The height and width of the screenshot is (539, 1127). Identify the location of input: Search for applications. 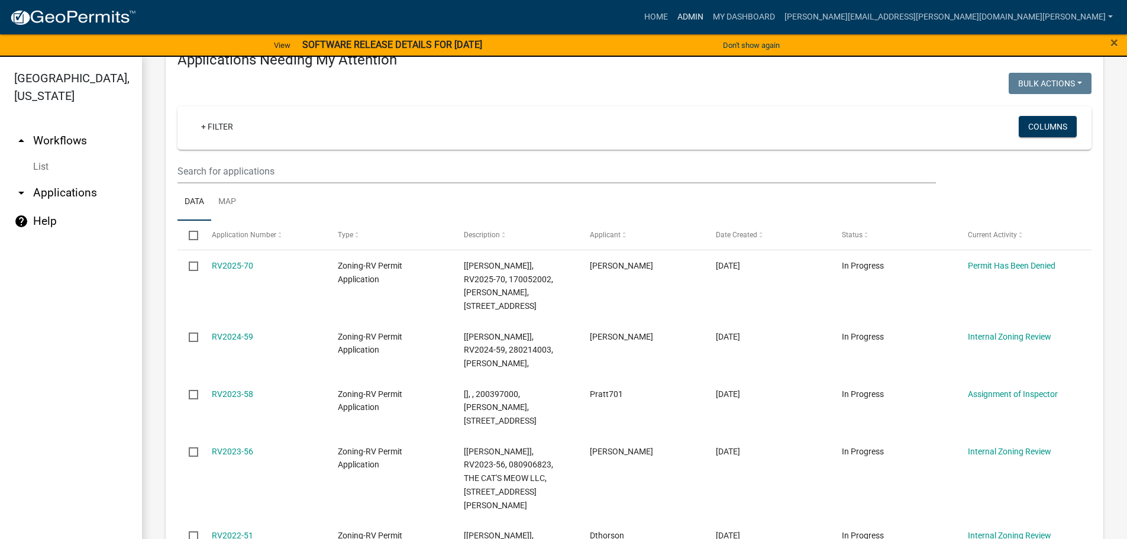
(557, 171).